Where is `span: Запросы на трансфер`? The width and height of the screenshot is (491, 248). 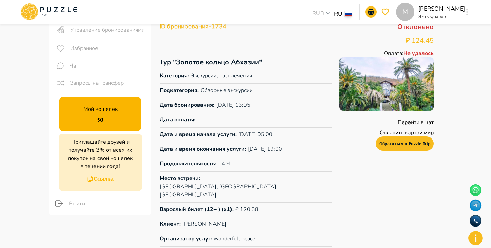 span: Запросы на трансфер is located at coordinates (108, 83).